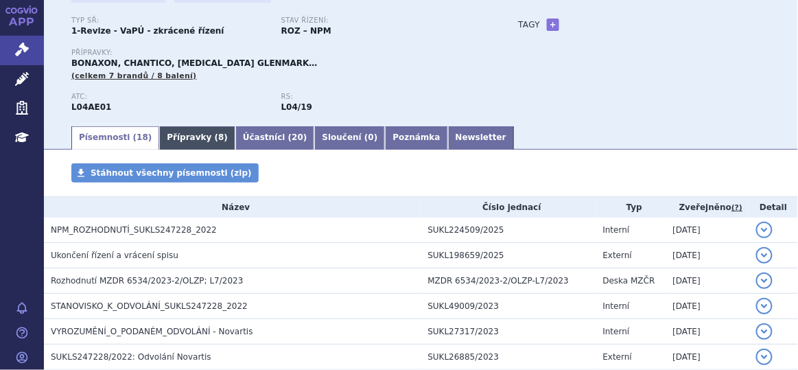 The image size is (798, 370). Describe the element at coordinates (707, 207) in the screenshot. I see `th: Zveřejněno` at that location.